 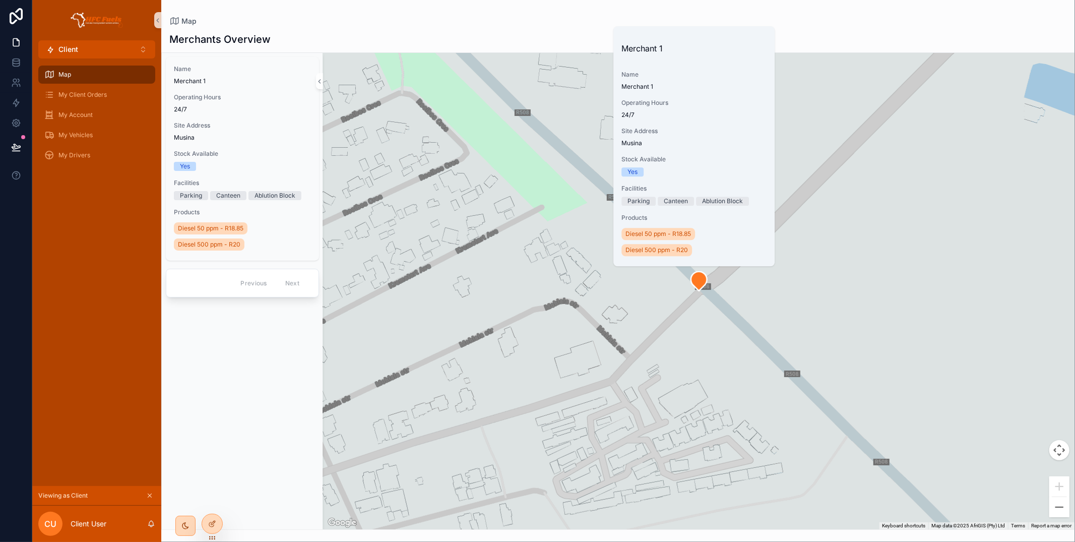 I want to click on a: Report a map error, so click(x=1051, y=525).